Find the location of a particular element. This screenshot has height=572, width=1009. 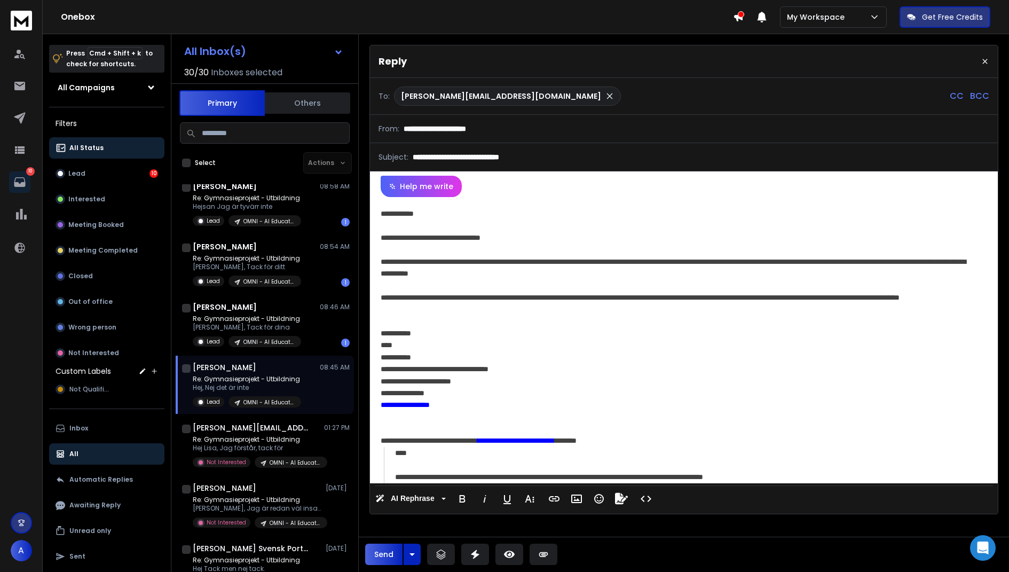

p: To: is located at coordinates (384, 96).